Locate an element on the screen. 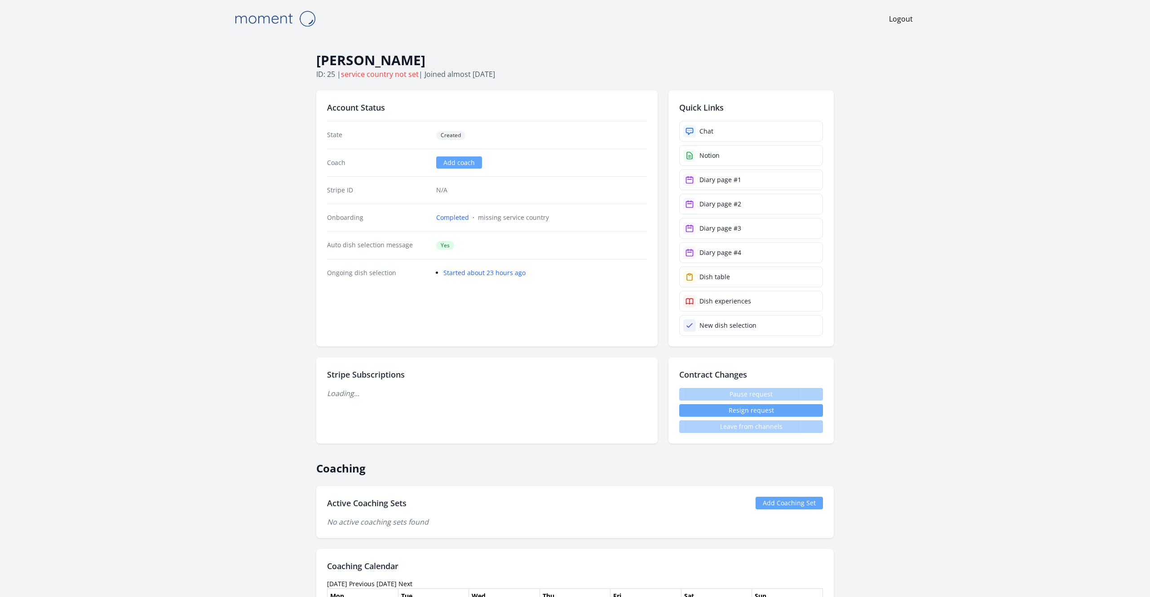 This screenshot has height=597, width=1150. h2: Contract Changes is located at coordinates (751, 374).